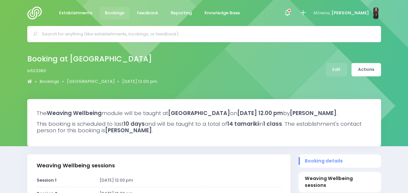 This screenshot has height=193, width=408. I want to click on a: Reporting, so click(181, 13).